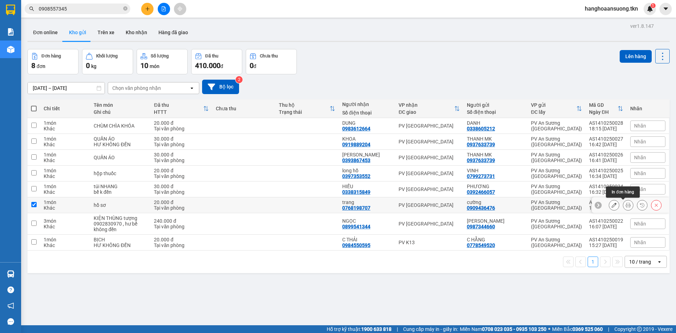  Describe the element at coordinates (367, 123) in the screenshot. I see `div: DUNG` at that location.